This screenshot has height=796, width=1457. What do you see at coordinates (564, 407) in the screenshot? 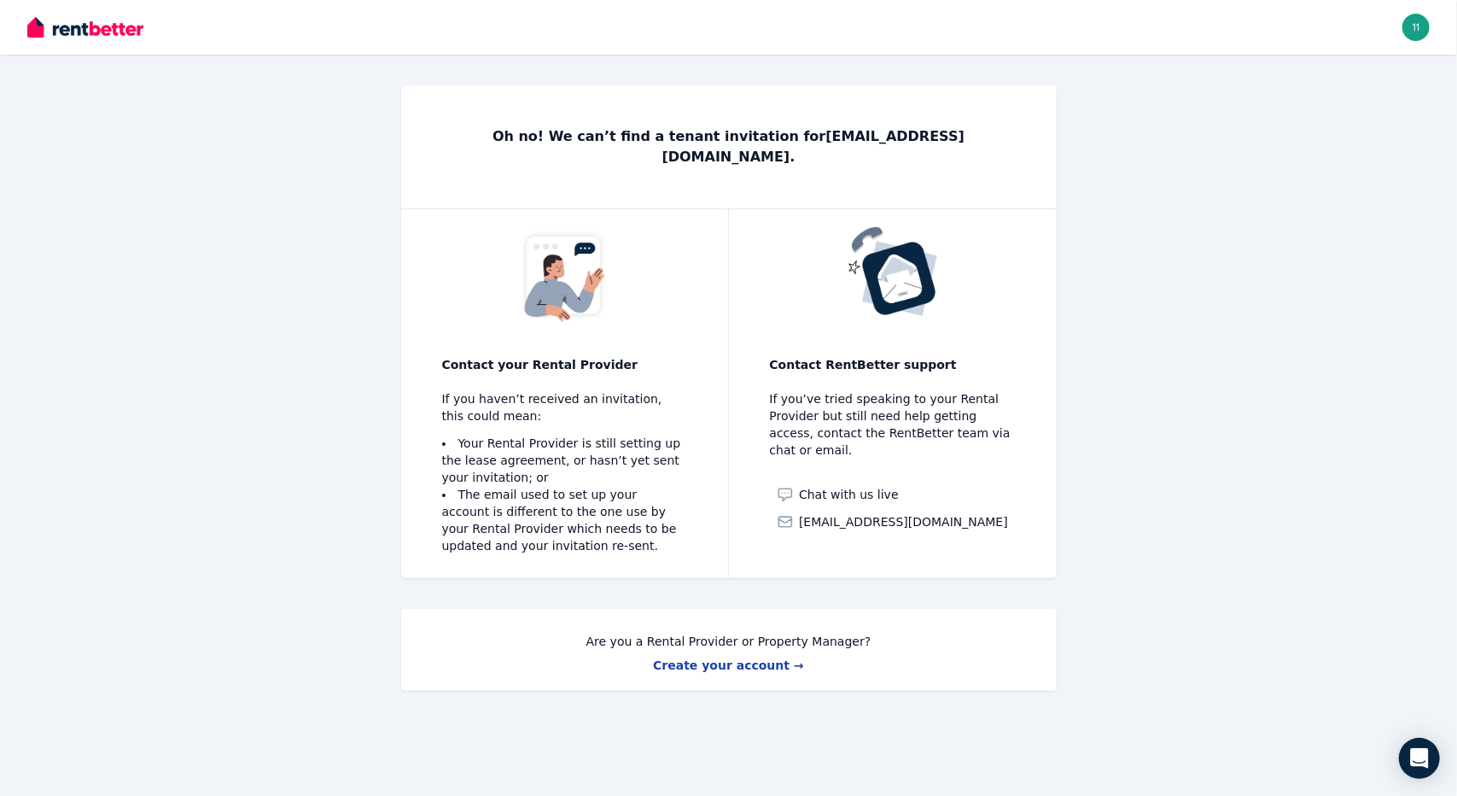
I see `p: If you haven’t received an invitation, this could mean:` at bounding box center [564, 407].